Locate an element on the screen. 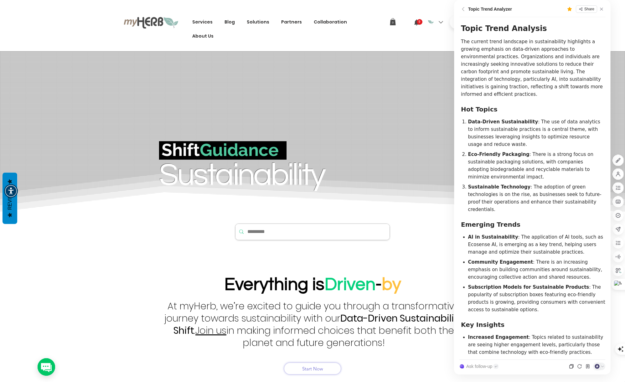  span: Start Now is located at coordinates (313, 369).